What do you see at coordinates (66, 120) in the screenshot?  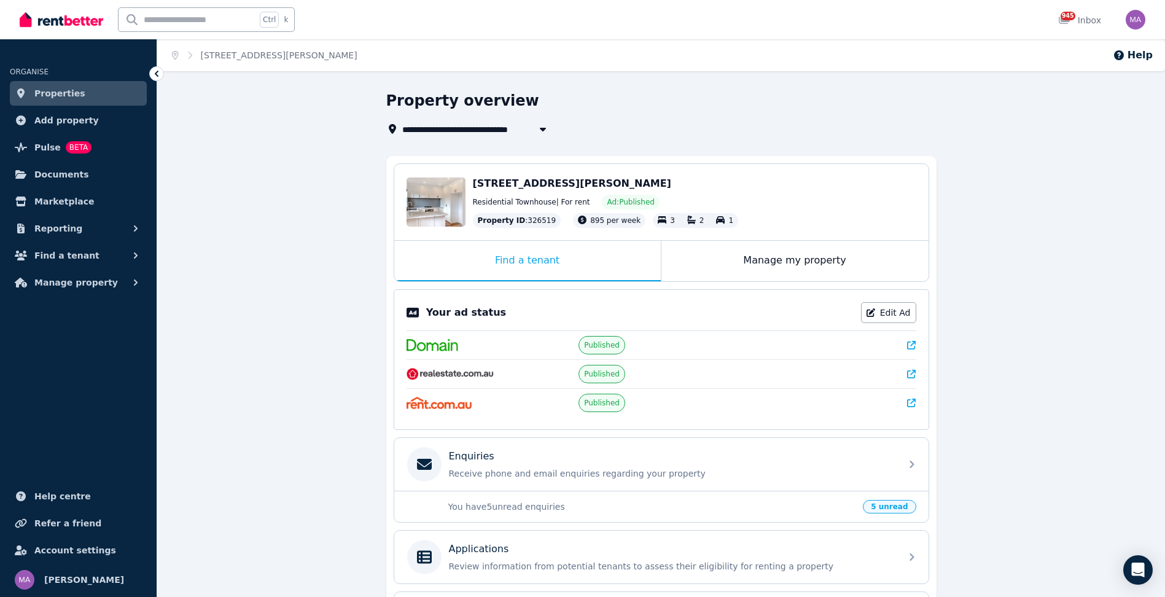 I see `span: Add property` at bounding box center [66, 120].